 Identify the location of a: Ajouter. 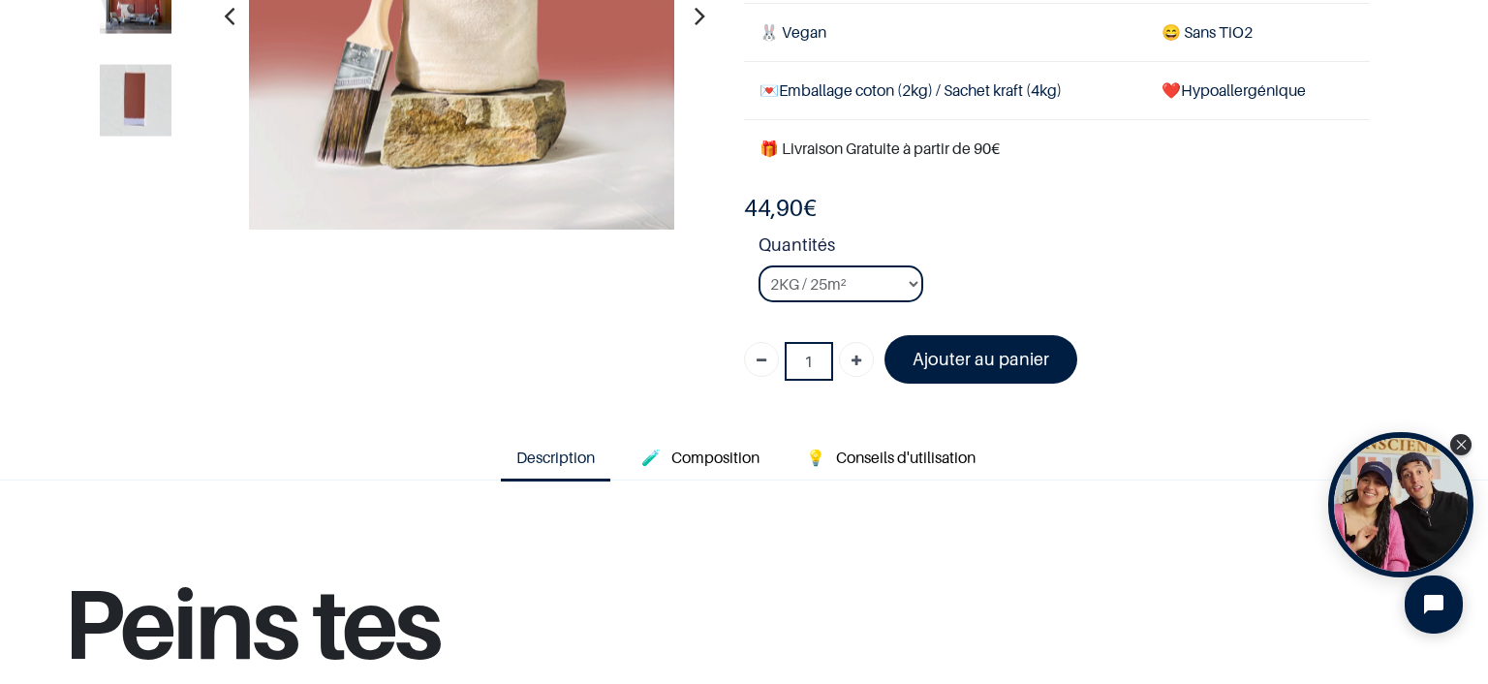
(857, 360).